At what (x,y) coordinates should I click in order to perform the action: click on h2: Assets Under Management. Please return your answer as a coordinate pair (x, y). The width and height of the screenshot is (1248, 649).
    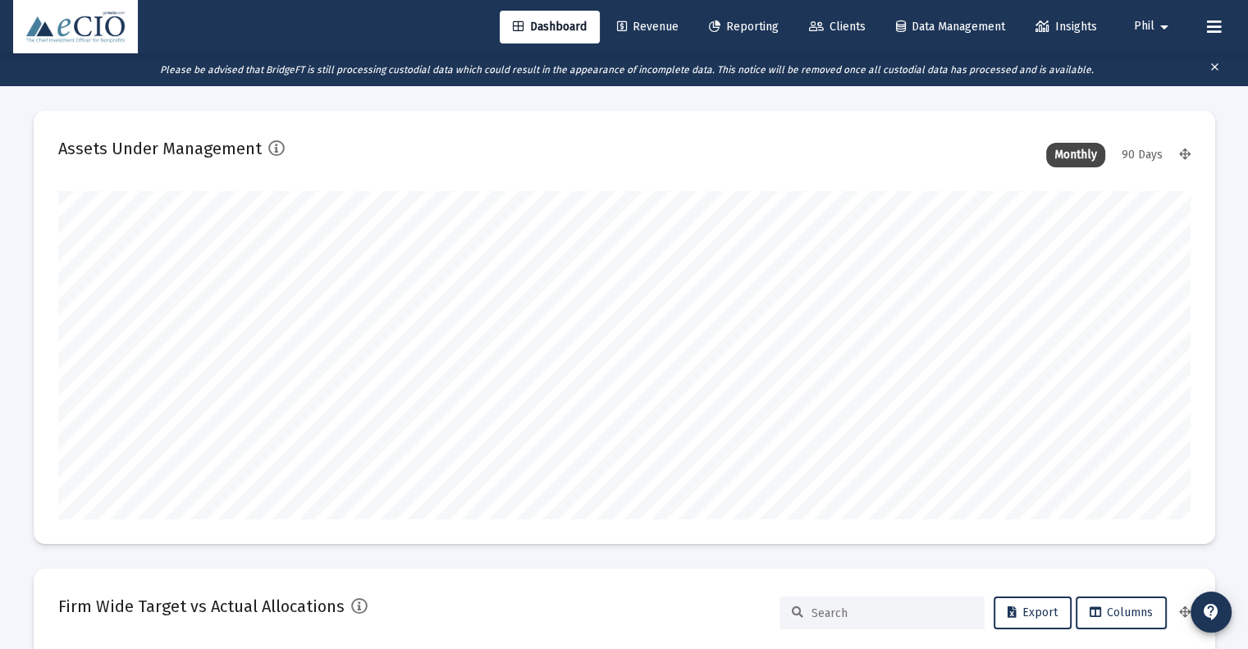
    Looking at the image, I should click on (160, 149).